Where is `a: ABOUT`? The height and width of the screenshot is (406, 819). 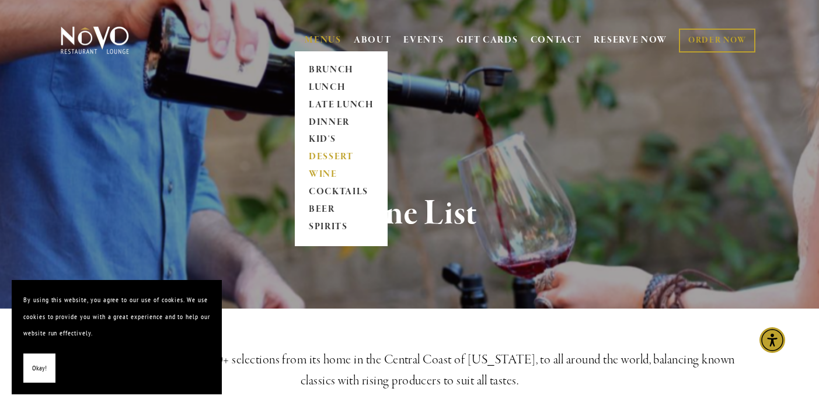
a: ABOUT is located at coordinates (373, 40).